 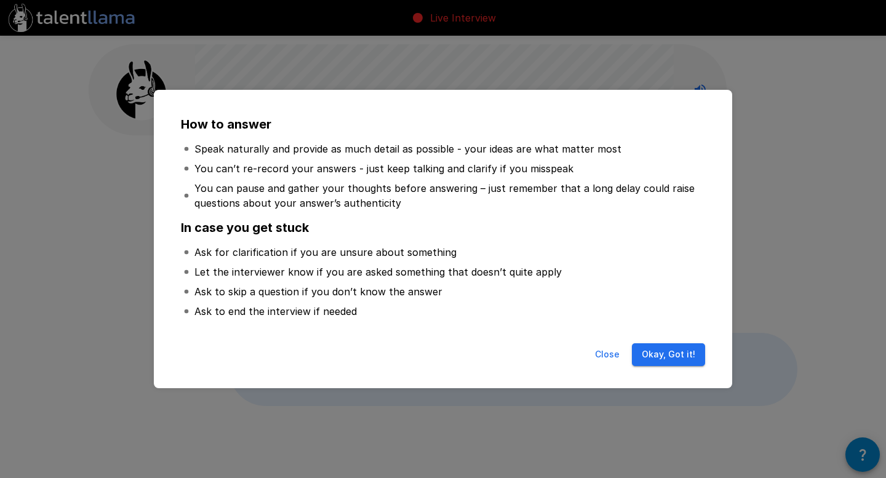 What do you see at coordinates (408, 149) in the screenshot?
I see `p: Speak naturally and provide as much detail as possible - your ideas are what matter most` at bounding box center [408, 149].